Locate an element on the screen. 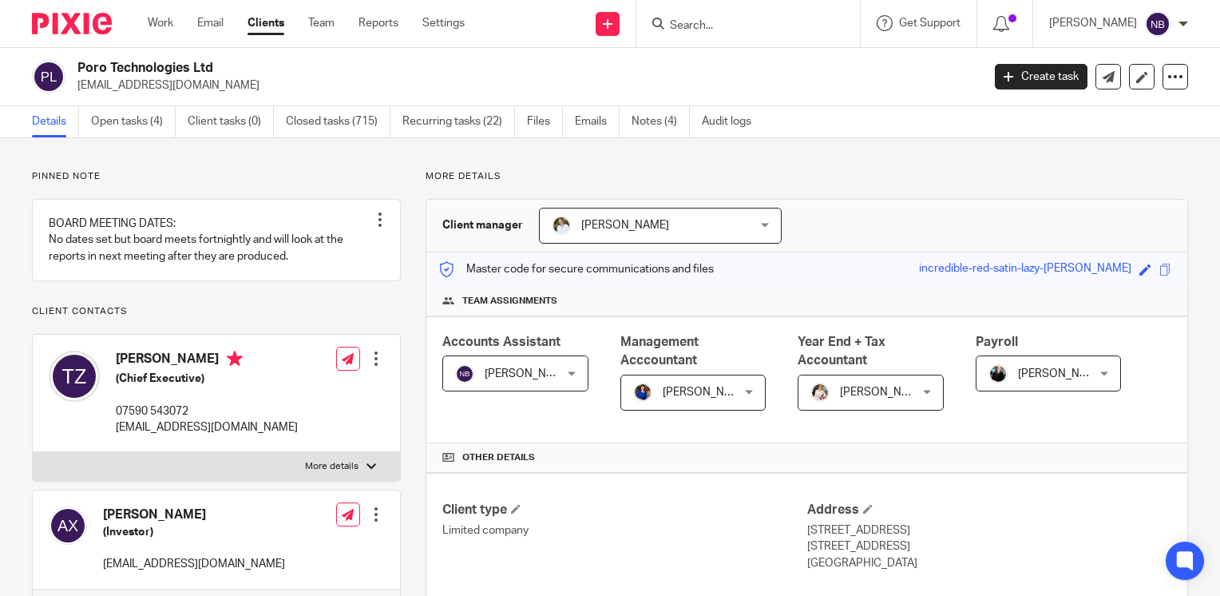  h2: Poro Technologies Ltd is located at coordinates (435, 68).